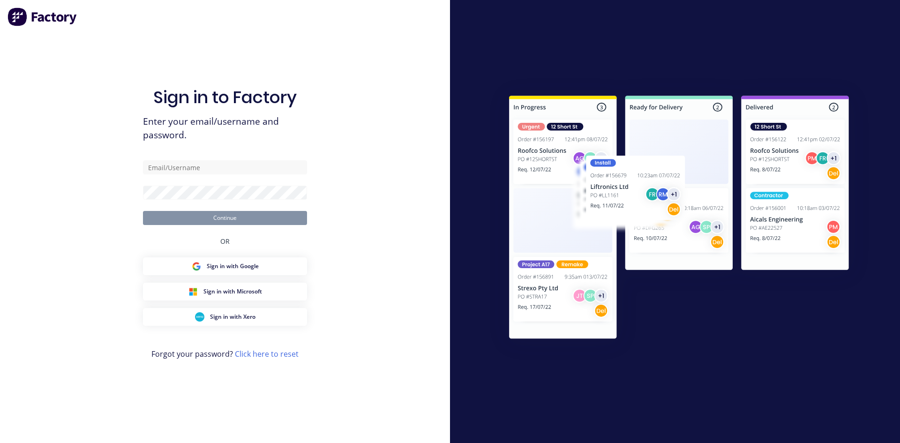 The width and height of the screenshot is (900, 443). What do you see at coordinates (225, 241) in the screenshot?
I see `div: OR` at bounding box center [225, 241].